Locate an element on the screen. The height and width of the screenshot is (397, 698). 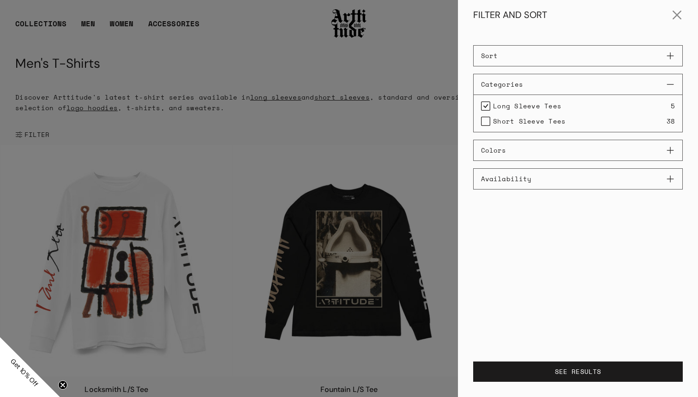
button: Sort is located at coordinates (578, 56).